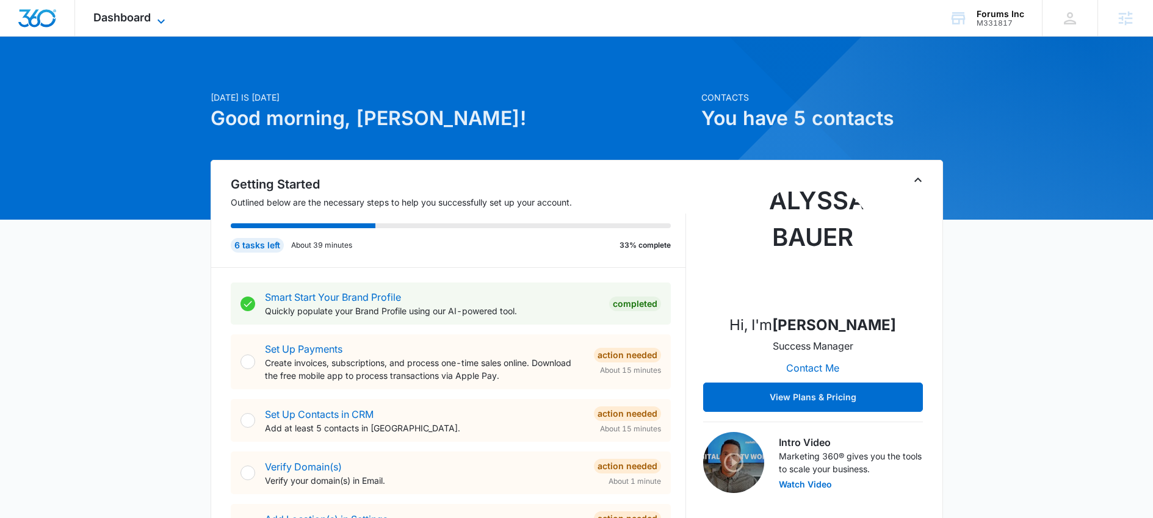 This screenshot has width=1153, height=518. What do you see at coordinates (1000, 14) in the screenshot?
I see `div: account name` at bounding box center [1000, 14].